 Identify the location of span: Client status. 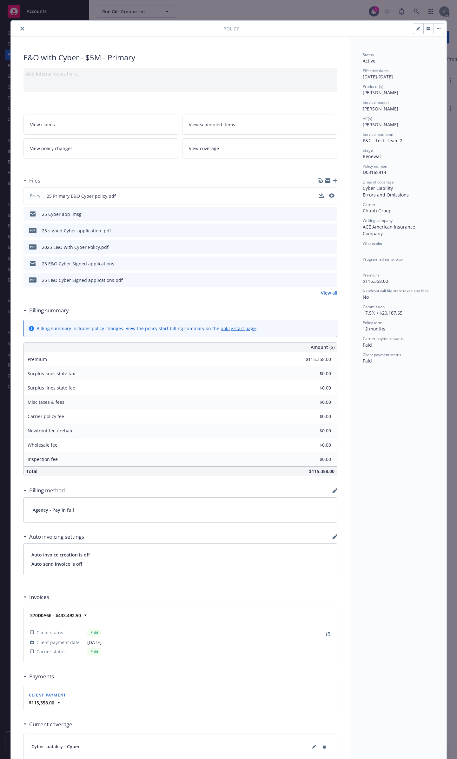
(50, 632).